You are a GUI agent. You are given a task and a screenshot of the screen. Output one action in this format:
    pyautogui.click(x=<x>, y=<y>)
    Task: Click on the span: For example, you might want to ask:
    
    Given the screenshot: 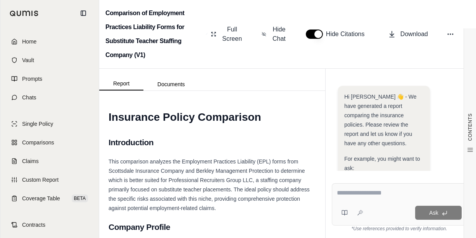 What is the action you would take?
    pyautogui.click(x=382, y=163)
    